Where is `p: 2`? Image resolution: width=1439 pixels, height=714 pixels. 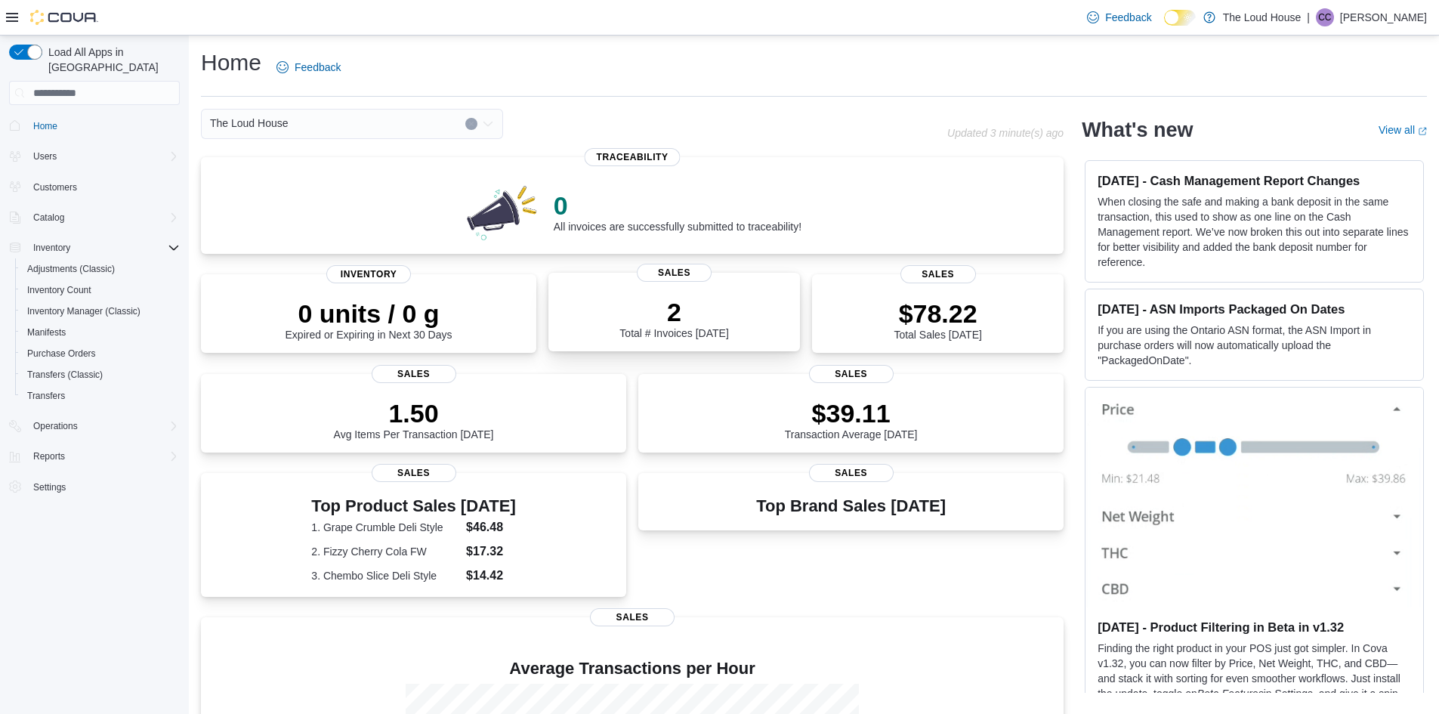
p: 2 is located at coordinates (674, 312).